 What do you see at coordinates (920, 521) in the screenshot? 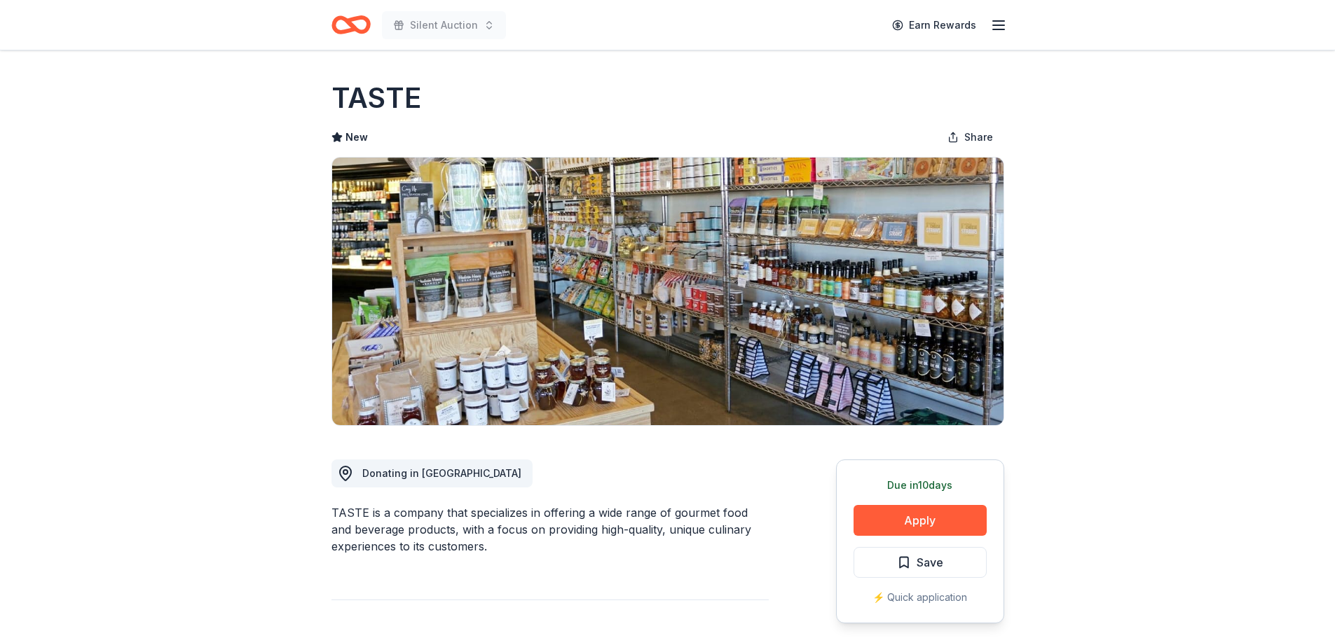
I see `button: Apply` at bounding box center [920, 521].